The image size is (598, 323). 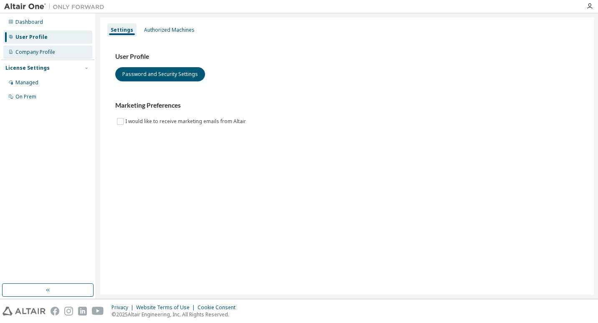 What do you see at coordinates (219, 308) in the screenshot?
I see `div: Cookie Consent` at bounding box center [219, 308].